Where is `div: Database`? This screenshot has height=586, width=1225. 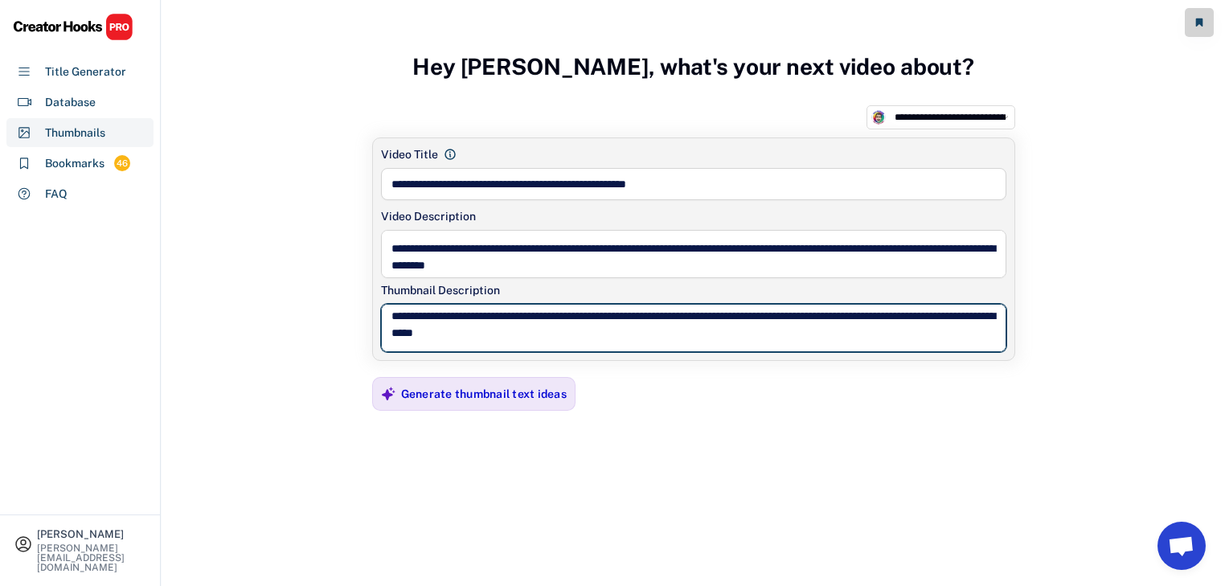 div: Database is located at coordinates (70, 102).